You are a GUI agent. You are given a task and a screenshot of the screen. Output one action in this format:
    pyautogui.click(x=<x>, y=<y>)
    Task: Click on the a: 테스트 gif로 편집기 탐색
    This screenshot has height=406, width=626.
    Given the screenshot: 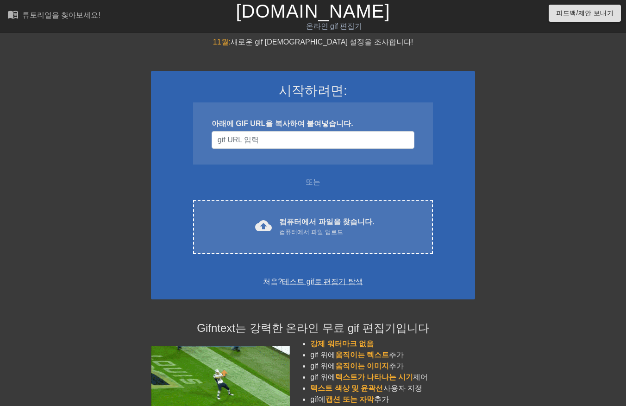 What is the action you would take?
    pyautogui.click(x=322, y=281)
    